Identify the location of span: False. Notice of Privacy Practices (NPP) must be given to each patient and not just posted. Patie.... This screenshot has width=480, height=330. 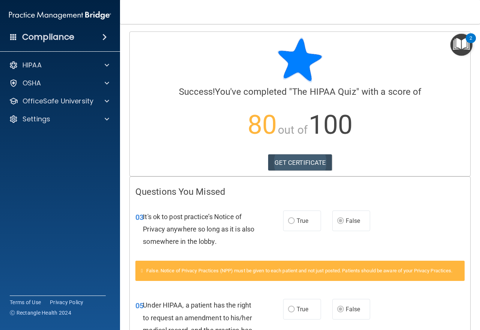
(299, 271).